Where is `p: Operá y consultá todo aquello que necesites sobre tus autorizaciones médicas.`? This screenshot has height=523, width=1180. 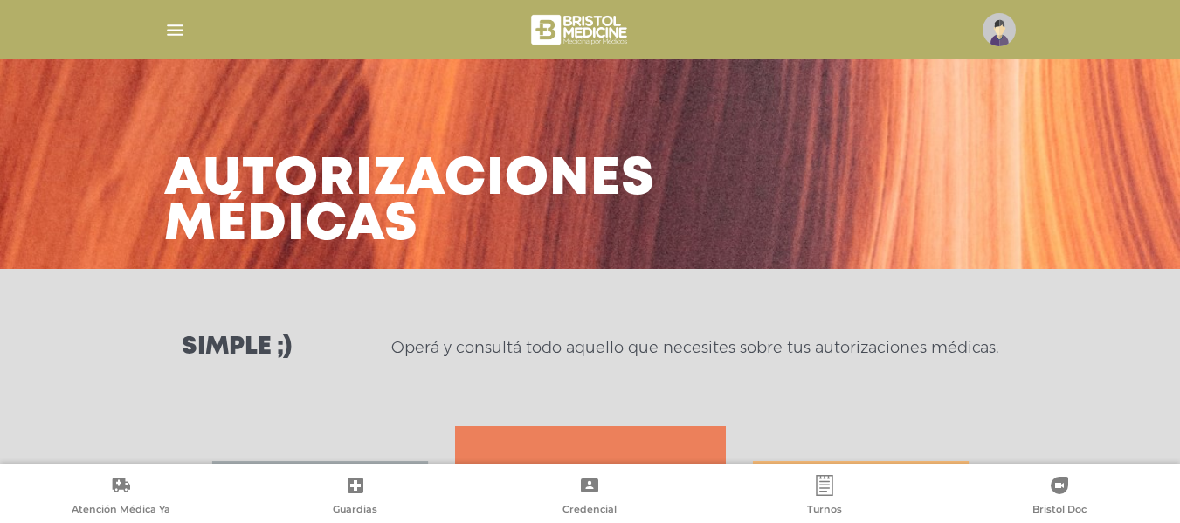 p: Operá y consultá todo aquello que necesites sobre tus autorizaciones médicas. is located at coordinates (695, 348).